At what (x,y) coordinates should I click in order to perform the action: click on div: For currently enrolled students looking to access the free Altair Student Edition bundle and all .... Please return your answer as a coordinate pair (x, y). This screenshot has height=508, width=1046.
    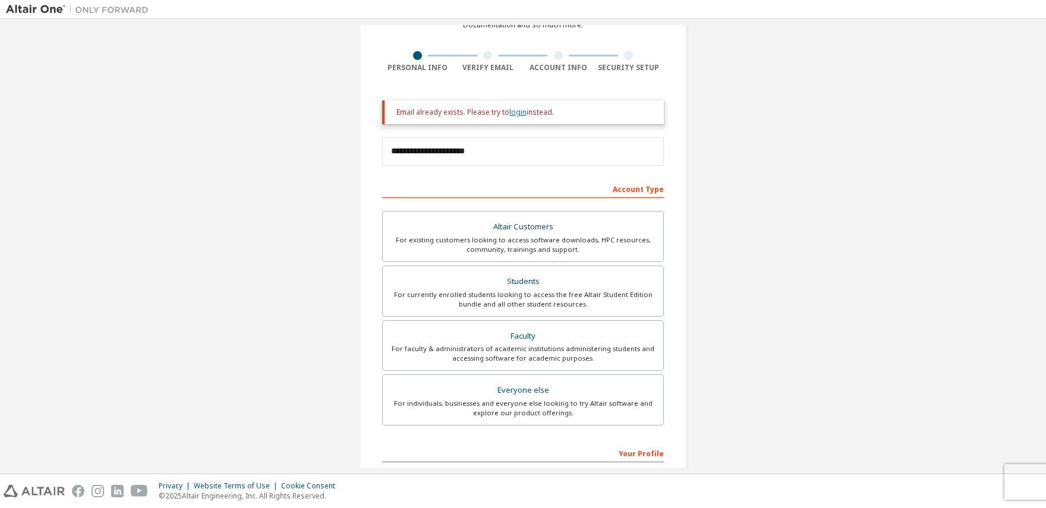
    Looking at the image, I should click on (523, 300).